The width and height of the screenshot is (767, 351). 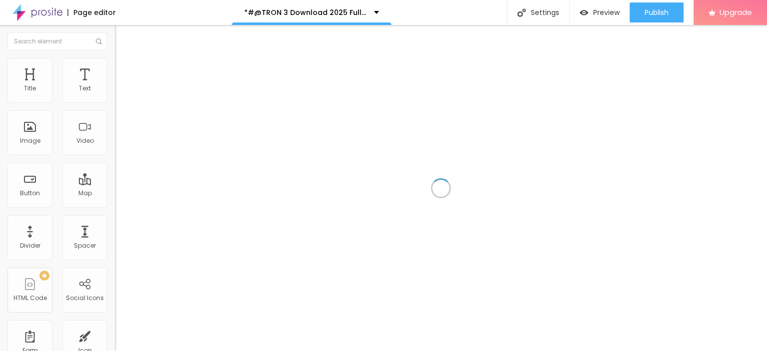 What do you see at coordinates (30, 141) in the screenshot?
I see `div: Image` at bounding box center [30, 141].